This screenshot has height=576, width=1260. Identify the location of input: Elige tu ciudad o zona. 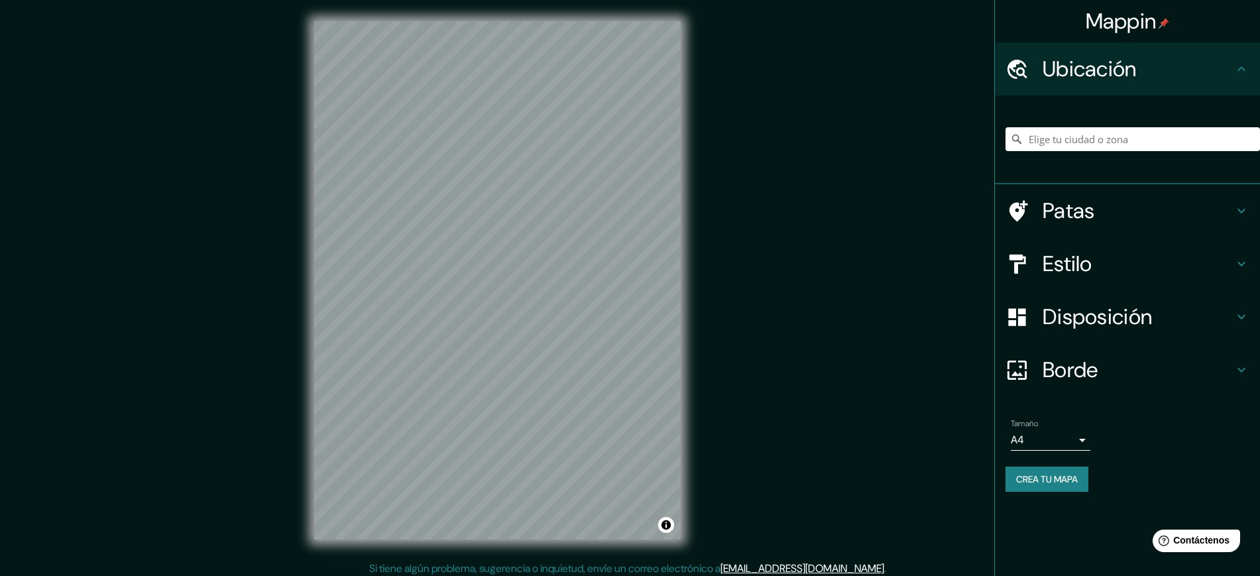
(1132, 139).